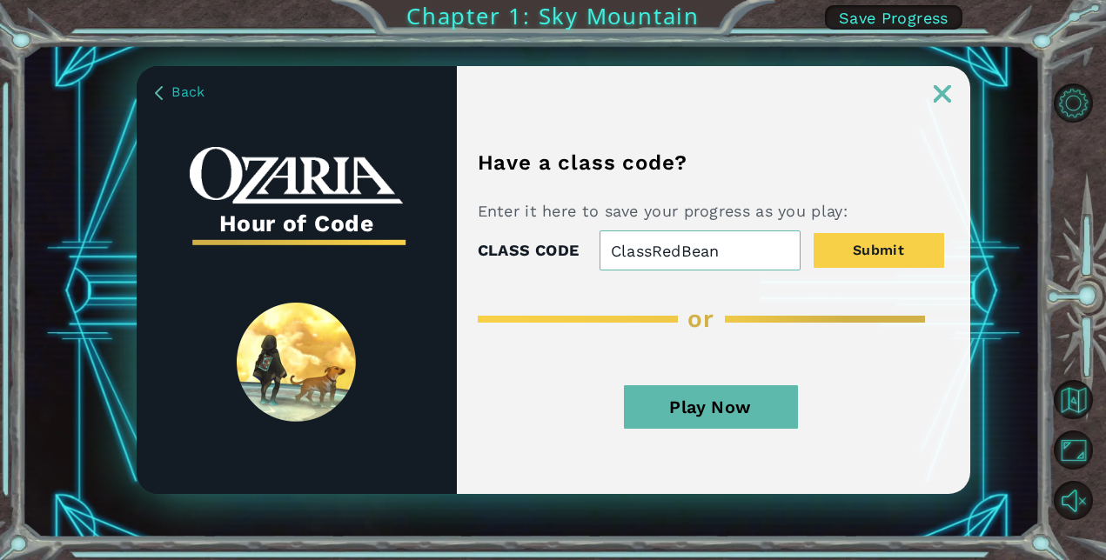  I want to click on label: CLASS CODE, so click(528, 251).